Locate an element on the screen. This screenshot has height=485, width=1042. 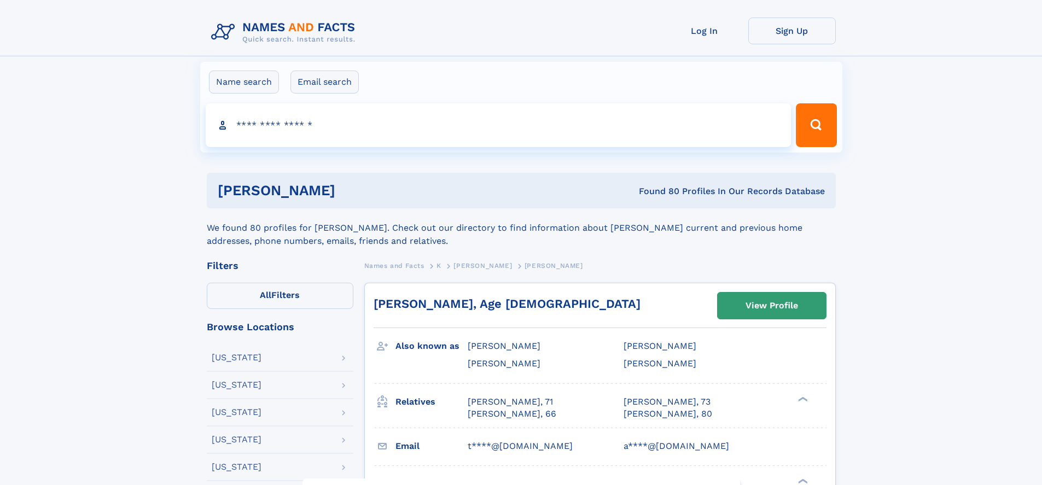
label: Name search is located at coordinates (244, 82).